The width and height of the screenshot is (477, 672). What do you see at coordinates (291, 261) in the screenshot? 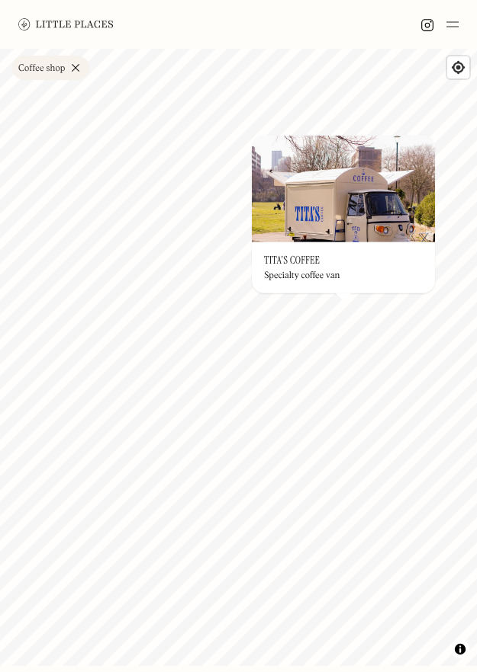
I see `h3: Tita's Coffee` at bounding box center [291, 261].